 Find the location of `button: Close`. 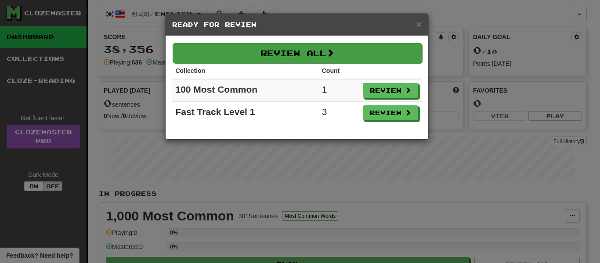

button: Close is located at coordinates (418, 24).